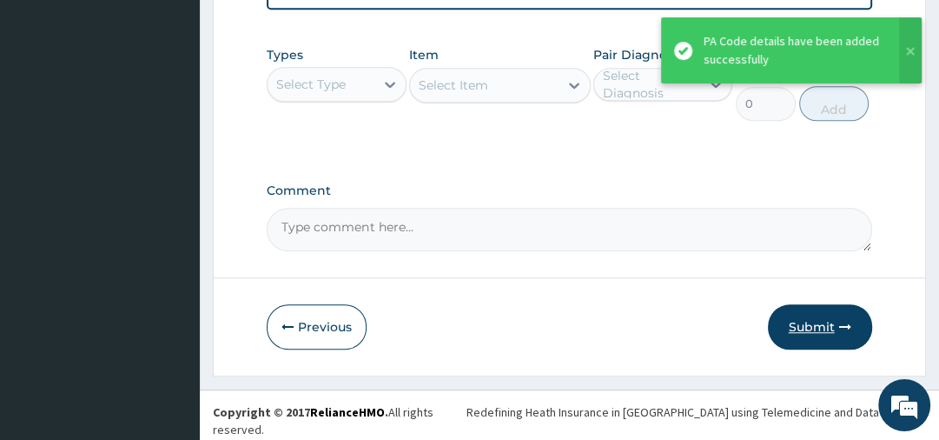 This screenshot has width=939, height=440. Describe the element at coordinates (285, 55) in the screenshot. I see `label: Types` at that location.